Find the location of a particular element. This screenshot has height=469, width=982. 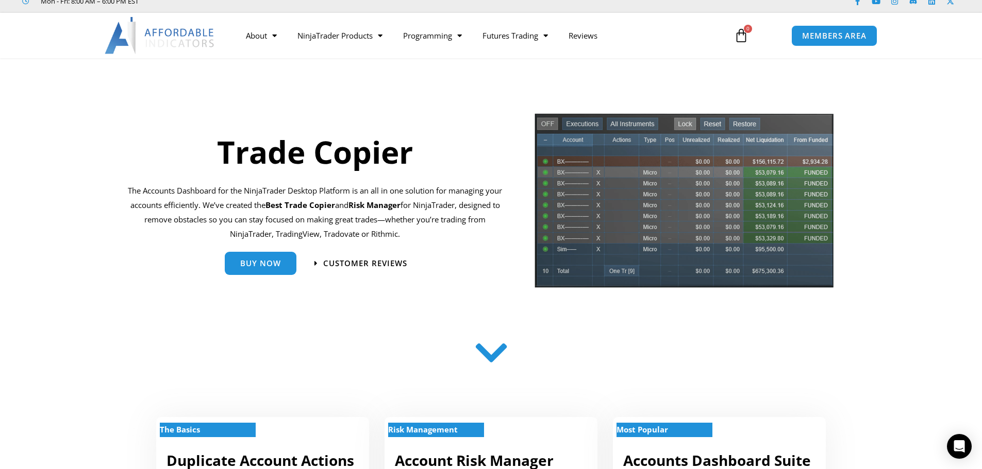

a: Programming is located at coordinates (432, 36).